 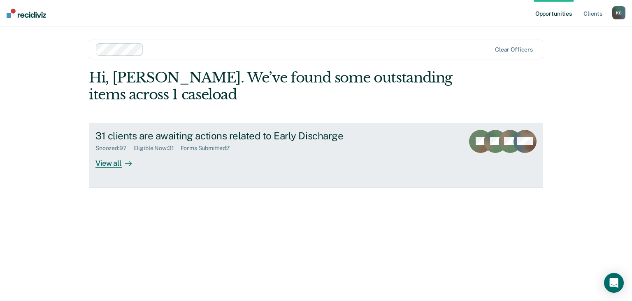 I want to click on div: Eligible Now : 31, so click(x=157, y=148).